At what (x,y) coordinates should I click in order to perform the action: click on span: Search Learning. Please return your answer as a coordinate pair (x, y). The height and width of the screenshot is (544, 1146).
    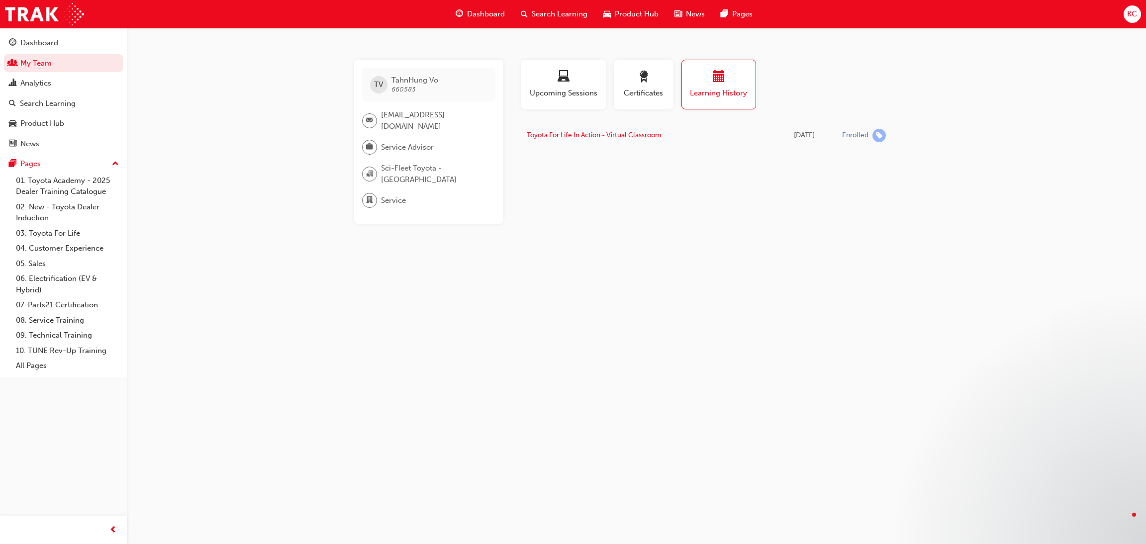
    Looking at the image, I should click on (559, 14).